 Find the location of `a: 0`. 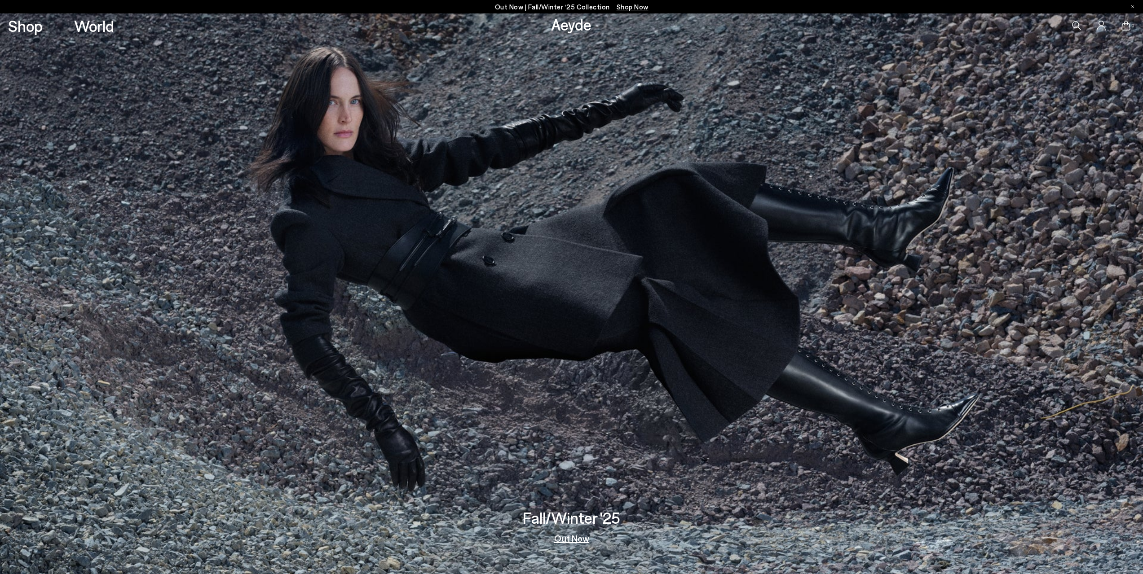

a: 0 is located at coordinates (1125, 26).